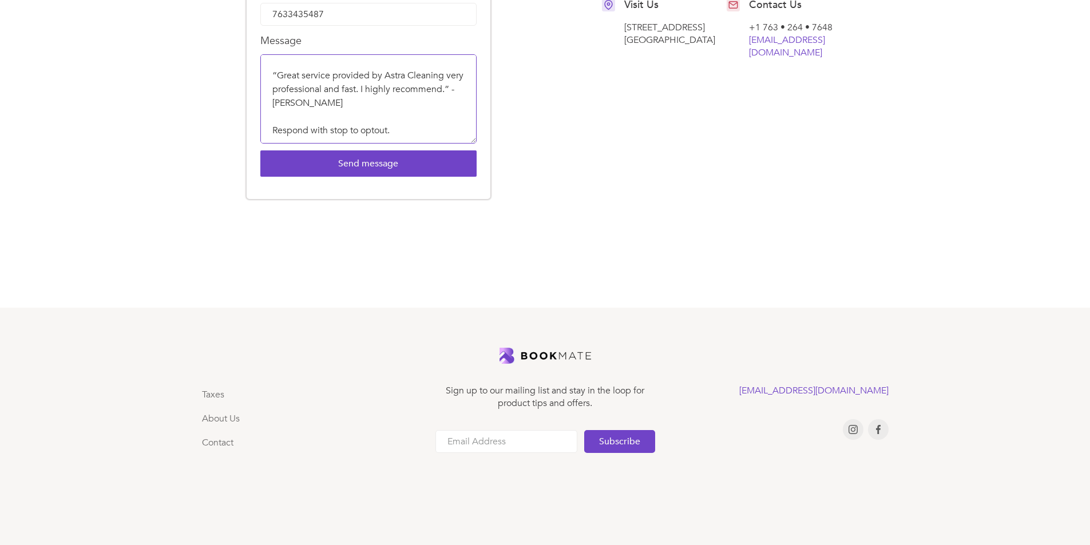  Describe the element at coordinates (545, 442) in the screenshot. I see `form: Email Form` at that location.